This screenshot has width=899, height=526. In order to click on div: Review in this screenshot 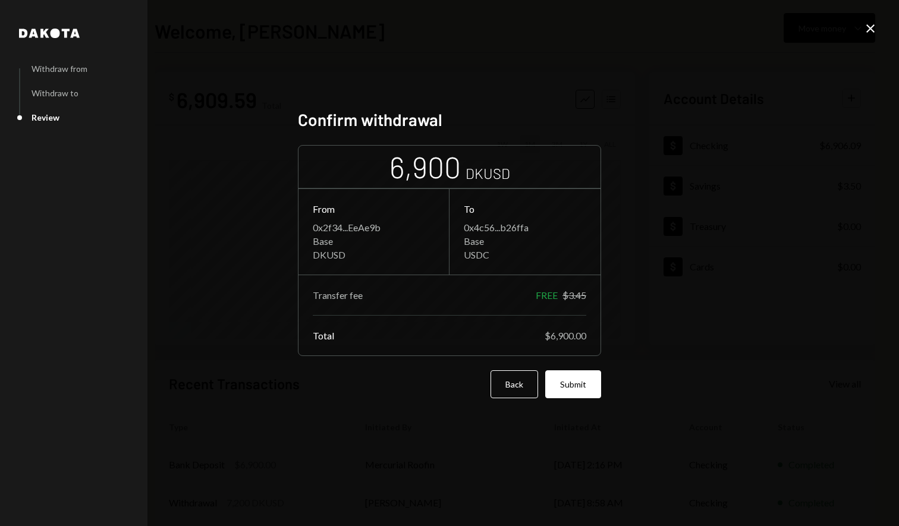, I will do `click(45, 117)`.